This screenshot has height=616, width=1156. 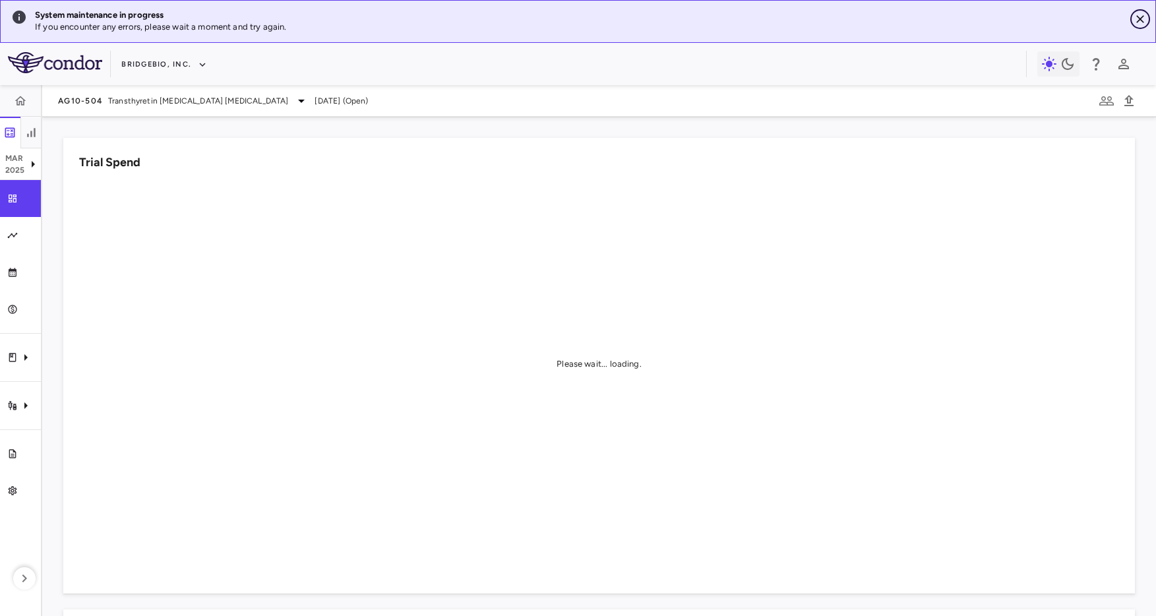 What do you see at coordinates (109, 162) in the screenshot?
I see `h6: Trial Spend` at bounding box center [109, 162].